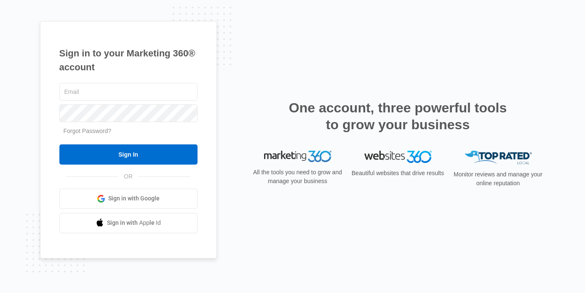 The image size is (585, 293). I want to click on img: Top Rated Local, so click(499, 158).